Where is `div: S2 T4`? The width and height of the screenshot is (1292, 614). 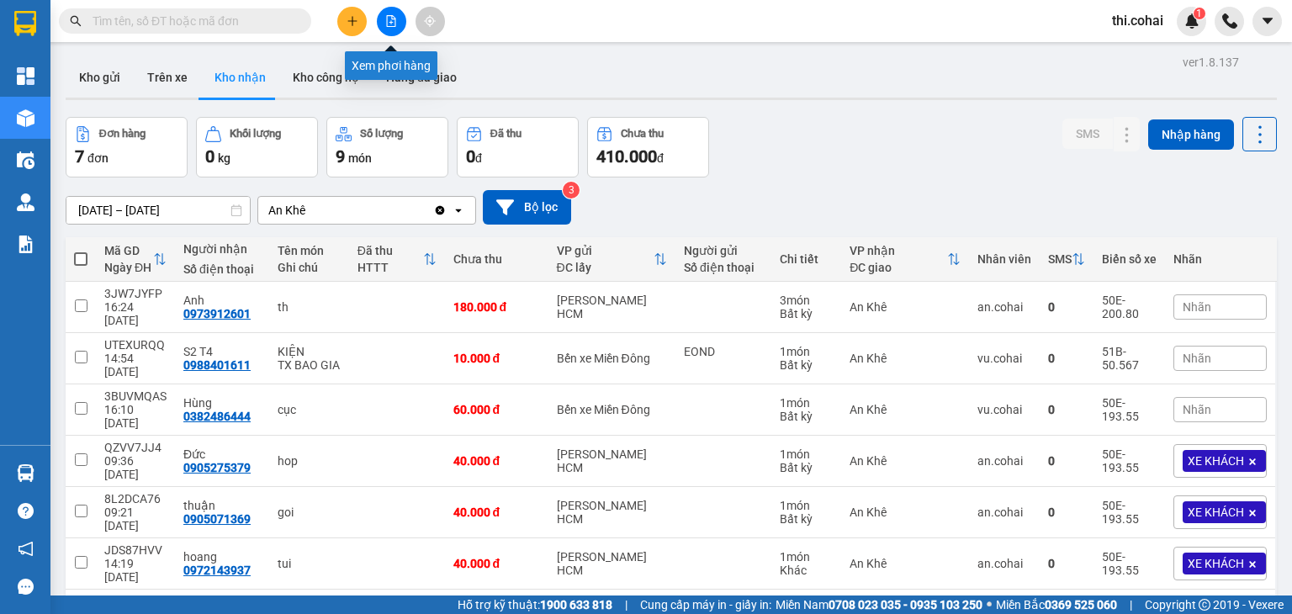 div: S2 T4 is located at coordinates (222, 352).